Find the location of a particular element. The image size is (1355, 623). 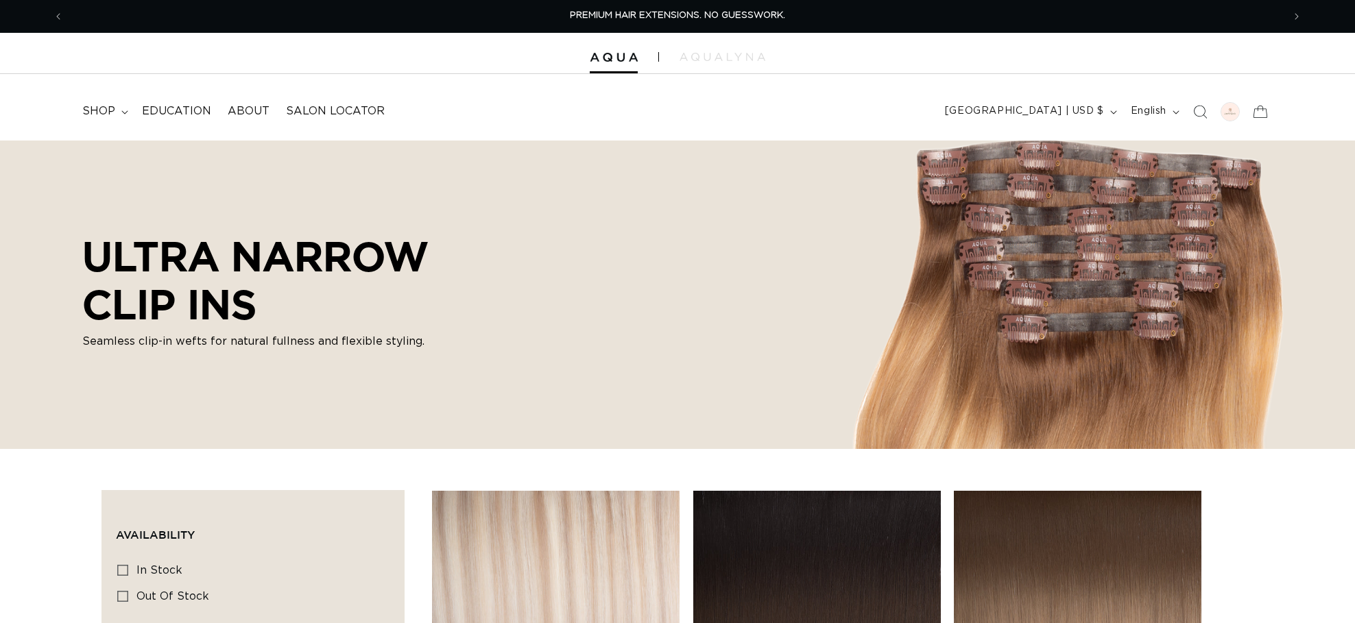

img: Aqua Hair Extensions is located at coordinates (614, 58).